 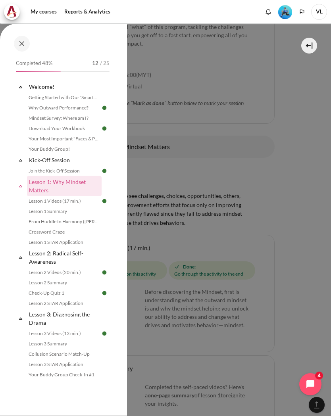 What do you see at coordinates (63, 354) in the screenshot?
I see `a: Collusion Scenario Match-Up` at bounding box center [63, 354].